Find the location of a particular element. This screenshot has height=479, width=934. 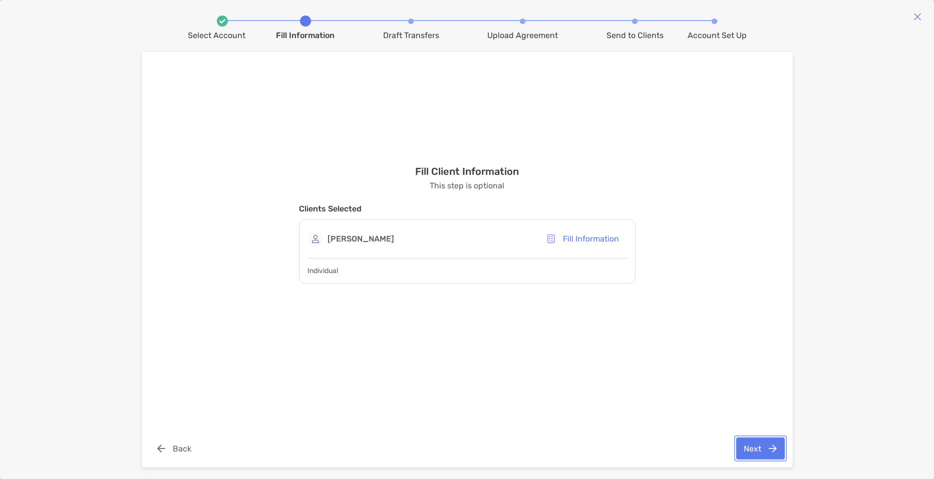

img: white check is located at coordinates (222, 21).